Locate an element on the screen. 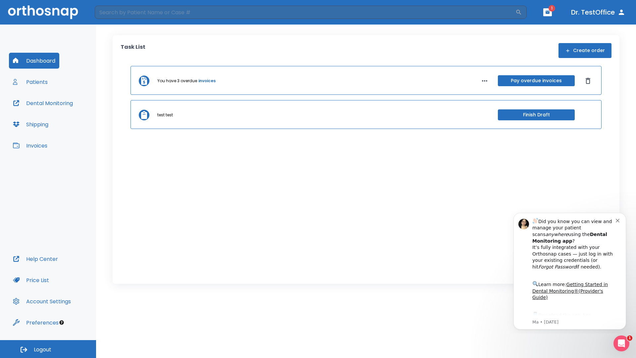 The height and width of the screenshot is (358, 636). button: Dental Monitoring is located at coordinates (43, 103).